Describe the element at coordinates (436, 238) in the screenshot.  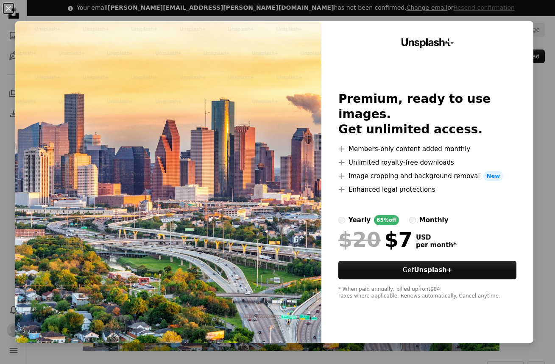
I see `span: USD` at that location.